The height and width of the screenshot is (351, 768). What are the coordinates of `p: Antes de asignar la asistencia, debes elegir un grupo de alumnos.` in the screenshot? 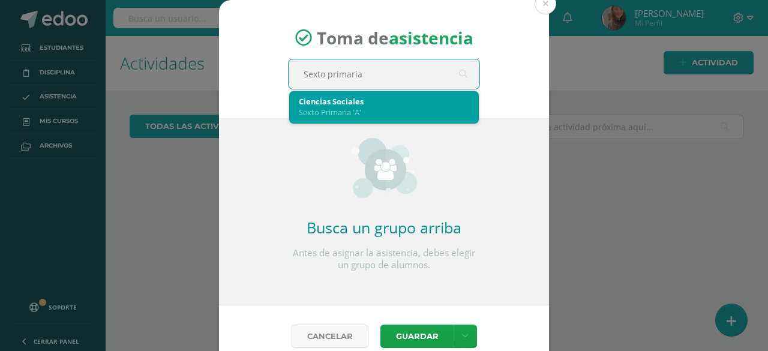 It's located at (384, 259).